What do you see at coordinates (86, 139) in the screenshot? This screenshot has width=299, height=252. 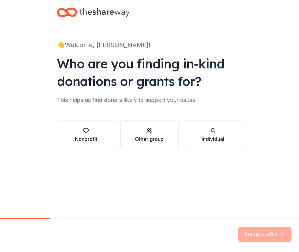 I see `div: Nonprofit` at bounding box center [86, 139].